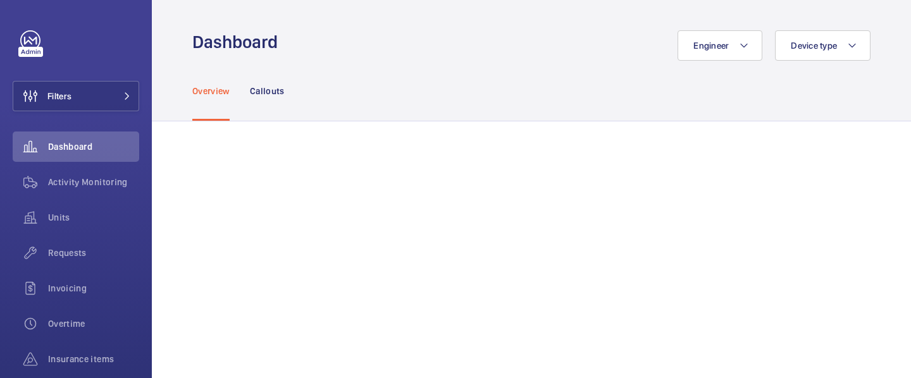 The width and height of the screenshot is (911, 378). Describe the element at coordinates (822, 46) in the screenshot. I see `button: Device type` at that location.